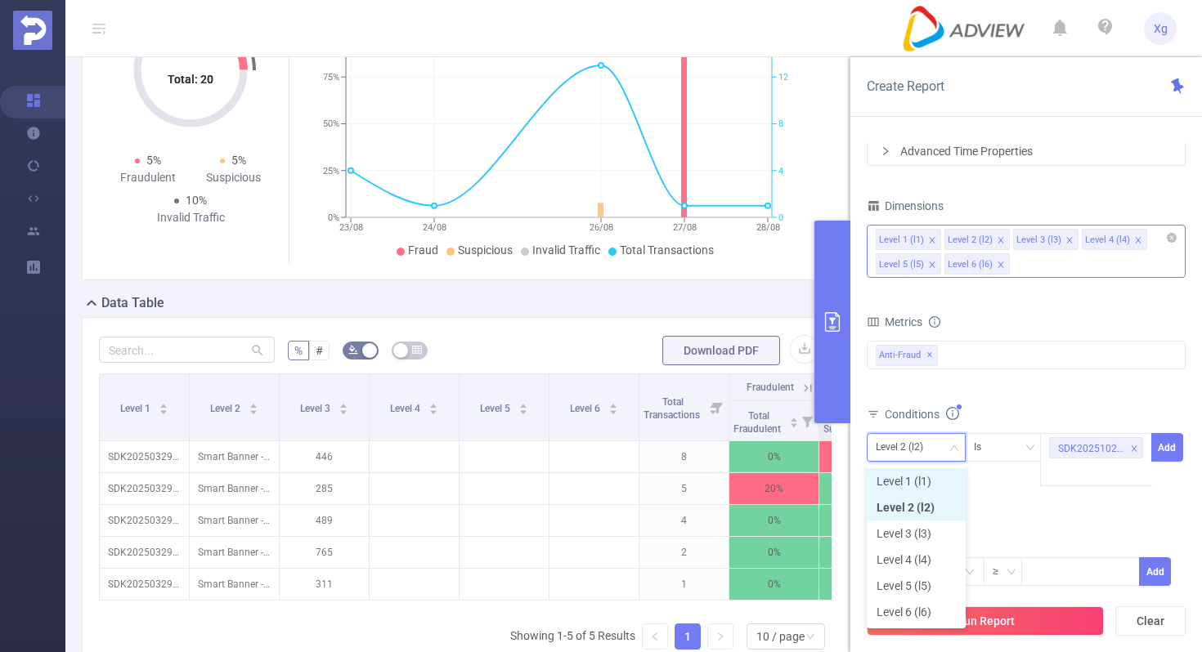 This screenshot has width=1202, height=652. What do you see at coordinates (331, 171) in the screenshot?
I see `tspan: 25%` at bounding box center [331, 171].